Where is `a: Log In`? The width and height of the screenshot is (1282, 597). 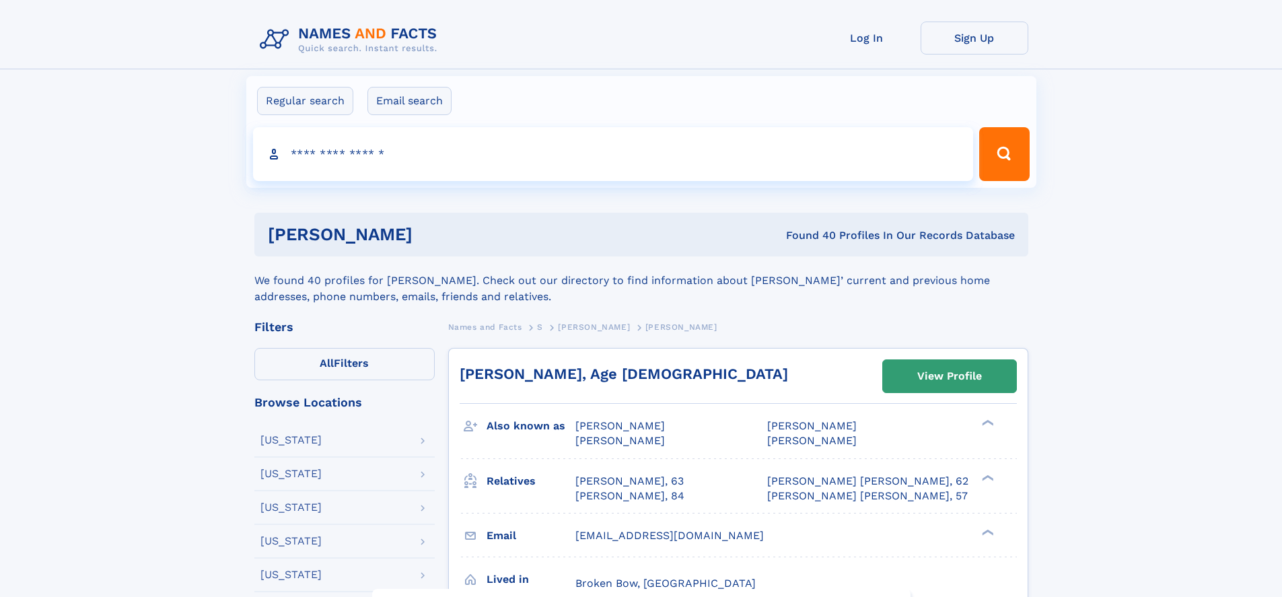
a: Log In is located at coordinates (866, 38).